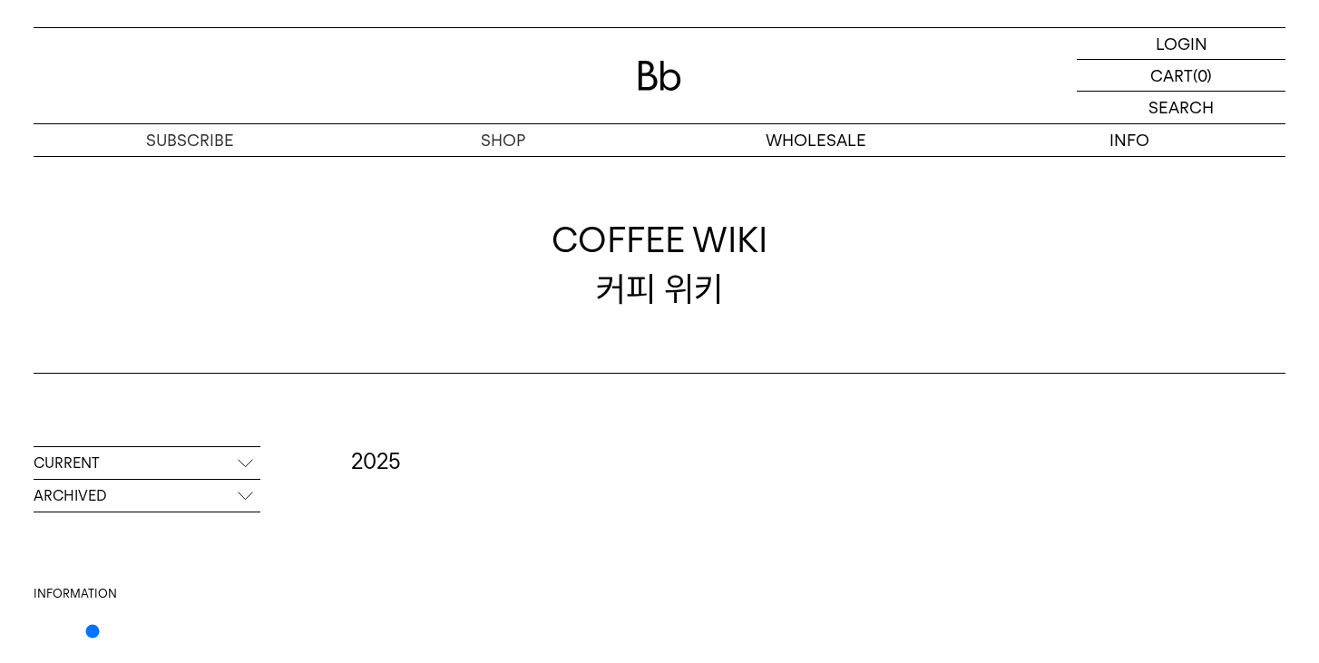 The width and height of the screenshot is (1319, 663). Describe the element at coordinates (147, 496) in the screenshot. I see `p: ARCHIVED` at that location.